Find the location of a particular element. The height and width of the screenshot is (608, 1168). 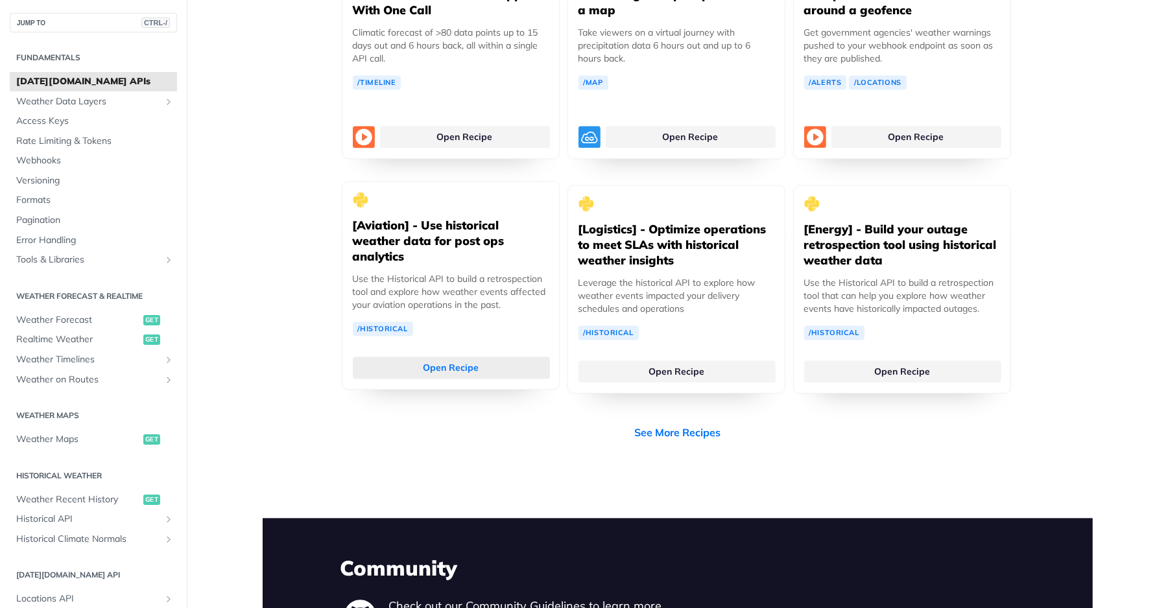

button: Show subpages for Tools & Libraries is located at coordinates (169, 260).